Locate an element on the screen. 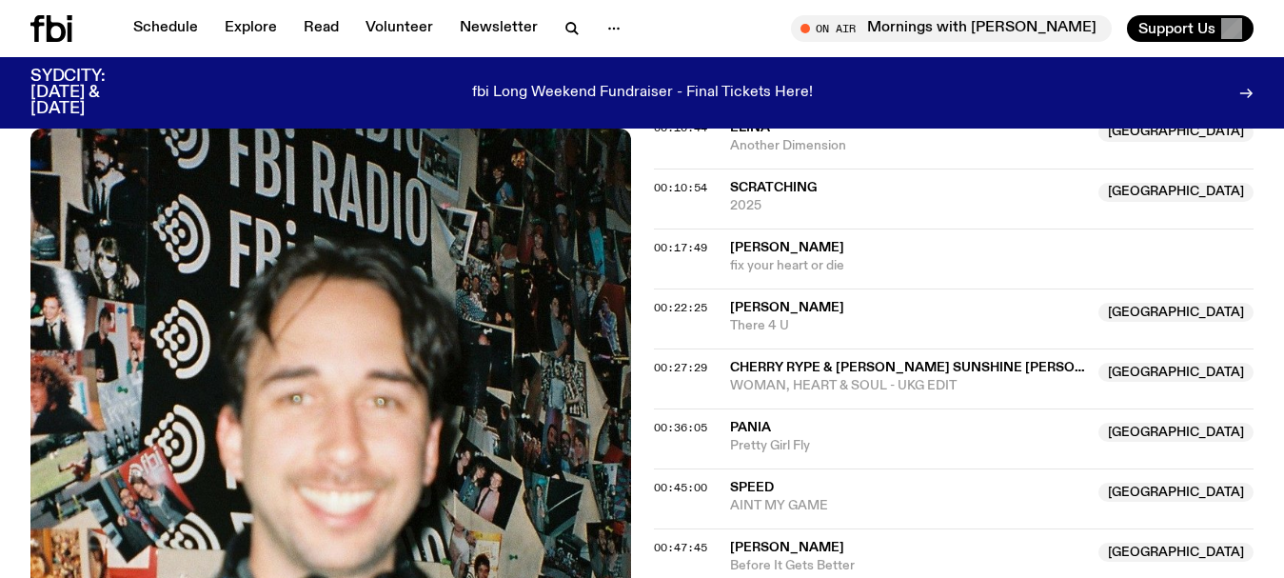 The image size is (1284, 578). a: Read is located at coordinates (321, 29).